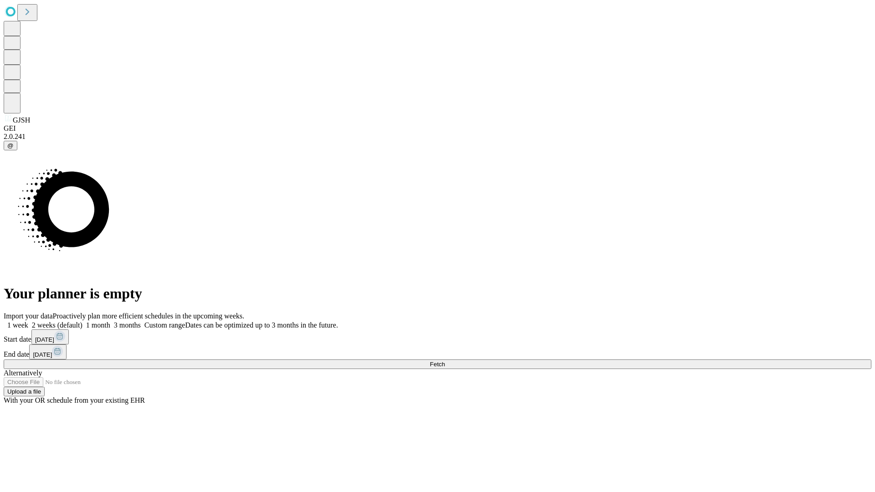  Describe the element at coordinates (127, 325) in the screenshot. I see `span: 3 months` at that location.